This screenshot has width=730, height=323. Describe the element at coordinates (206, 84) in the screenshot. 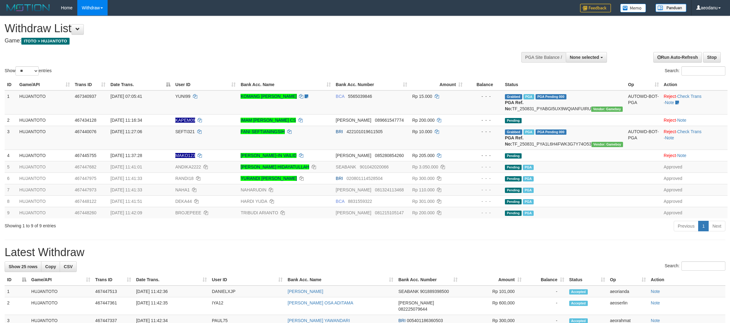

I see `th: User ID: activate to sort column ascending` at that location.